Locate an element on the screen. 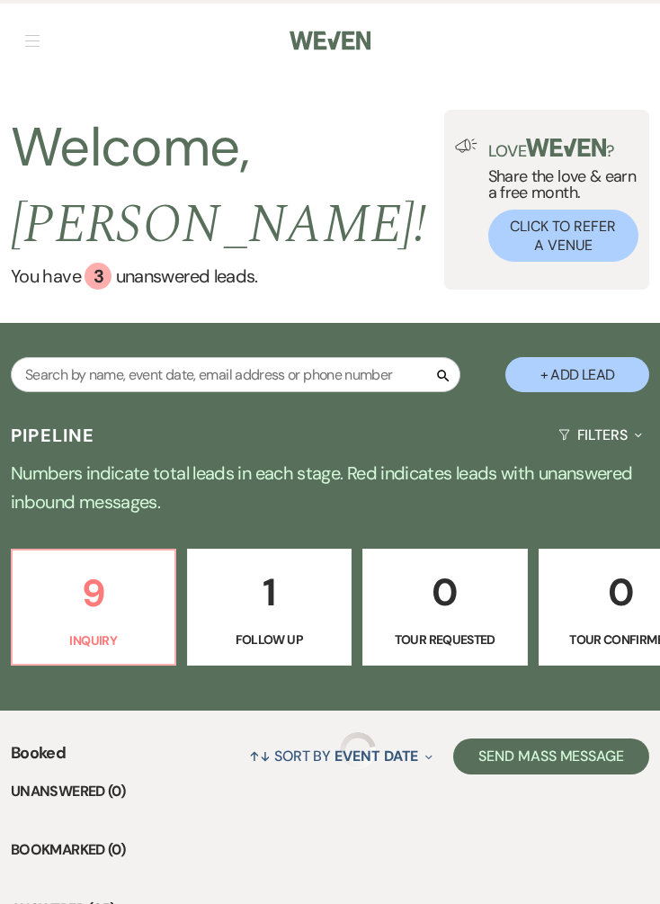 This screenshot has width=660, height=904. button: Click to Refer a Venue is located at coordinates (563, 236).